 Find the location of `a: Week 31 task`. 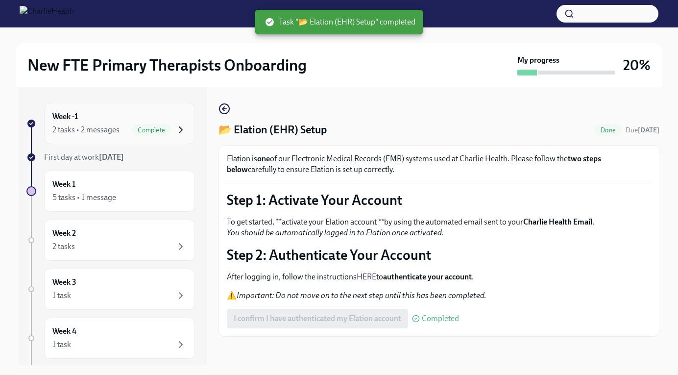

a: Week 31 task is located at coordinates (111, 289).